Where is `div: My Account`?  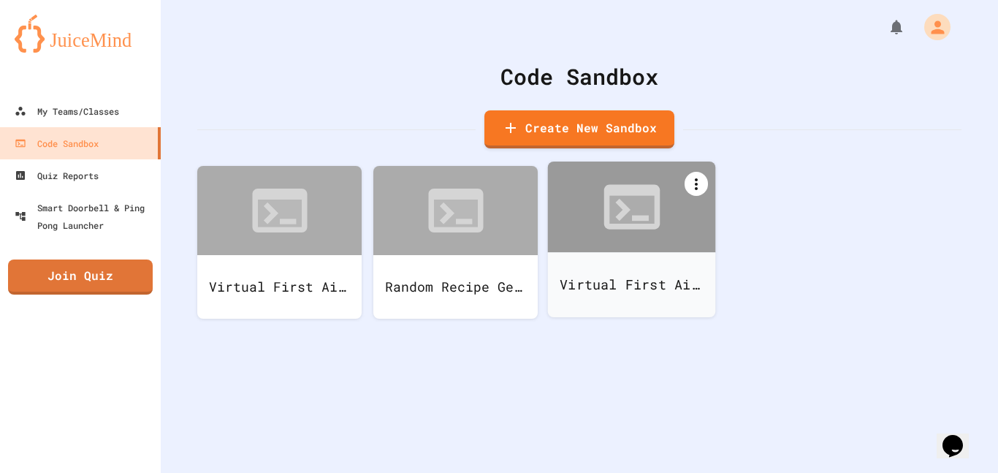 div: My Account is located at coordinates (931, 27).